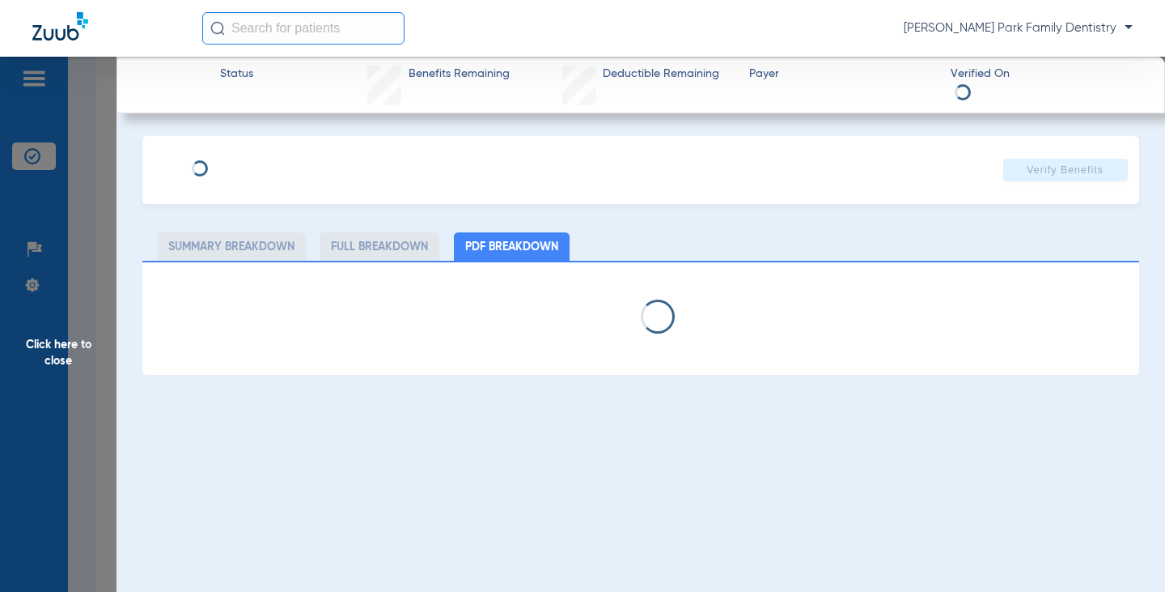  I want to click on img: Search Icon, so click(218, 28).